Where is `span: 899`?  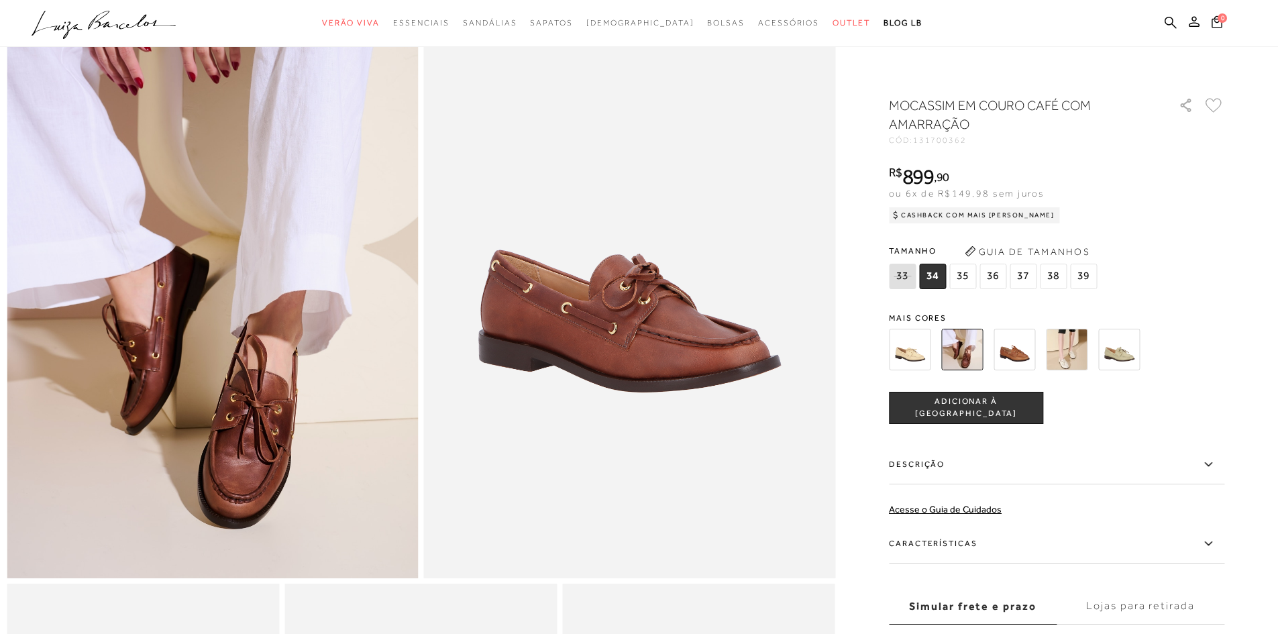
span: 899 is located at coordinates (918, 176).